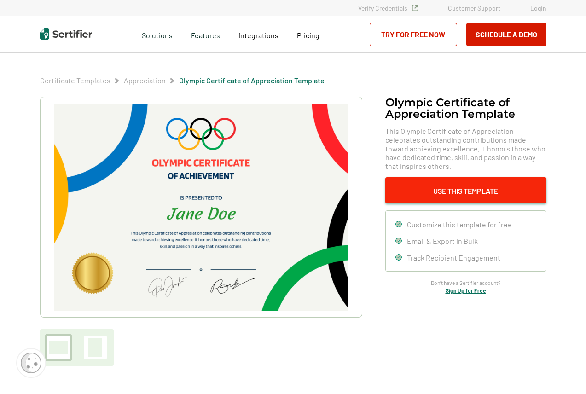 The height and width of the screenshot is (394, 586). I want to click on span: Features, so click(205, 34).